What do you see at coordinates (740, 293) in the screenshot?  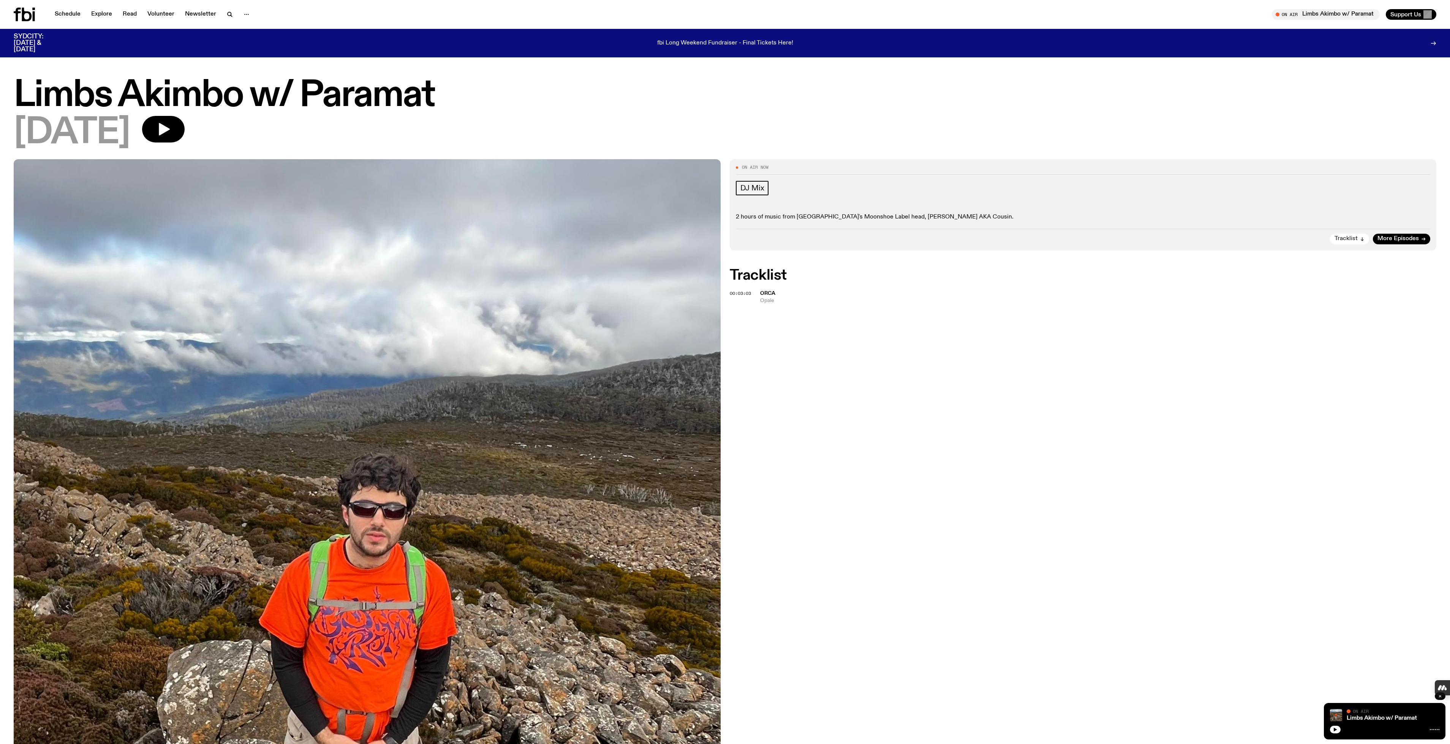 I see `span: 00:03:03` at bounding box center [740, 293].